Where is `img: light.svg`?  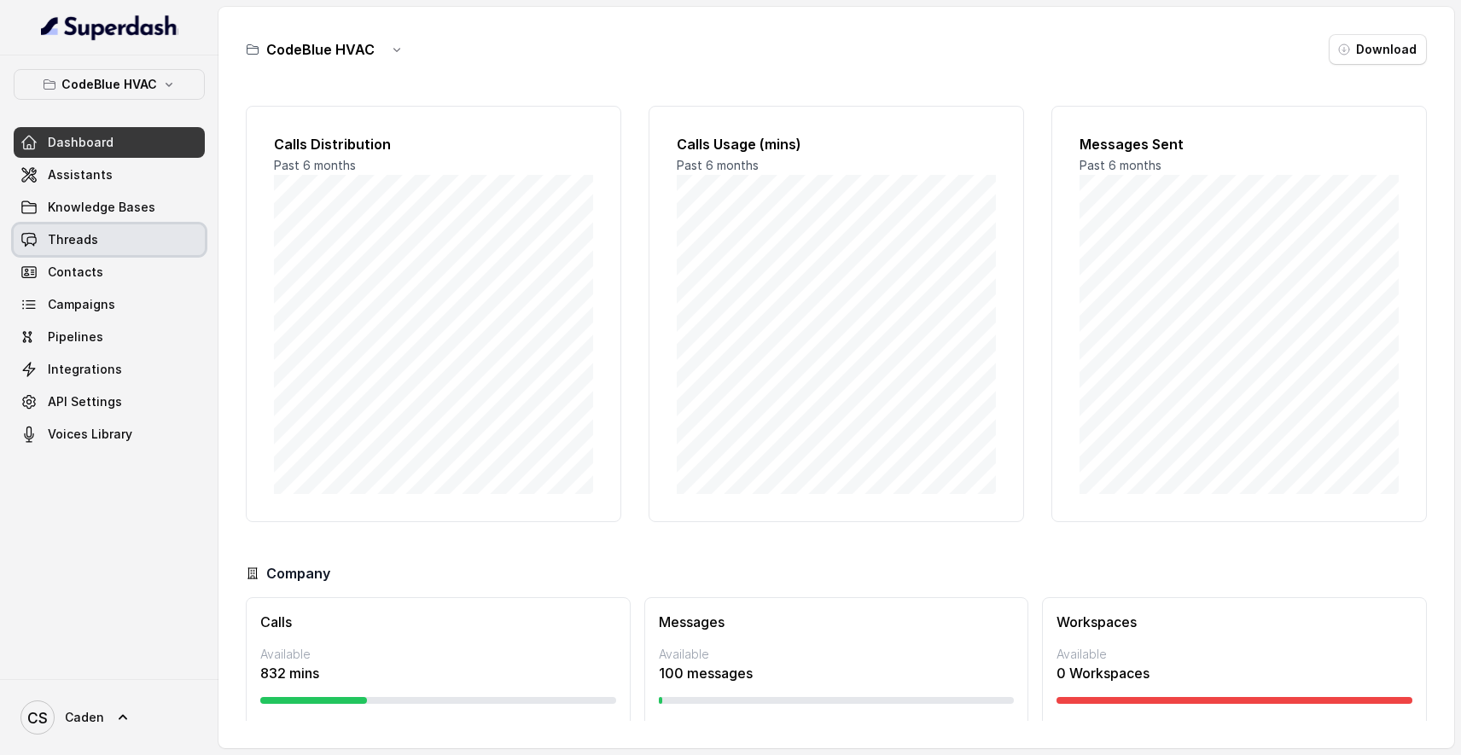 img: light.svg is located at coordinates (109, 27).